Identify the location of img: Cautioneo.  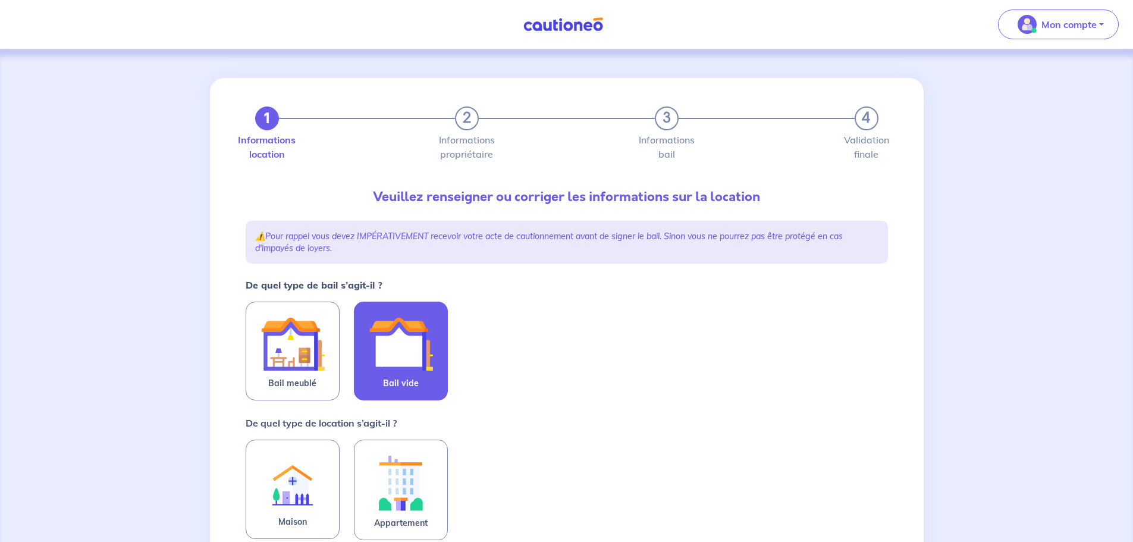
(563, 24).